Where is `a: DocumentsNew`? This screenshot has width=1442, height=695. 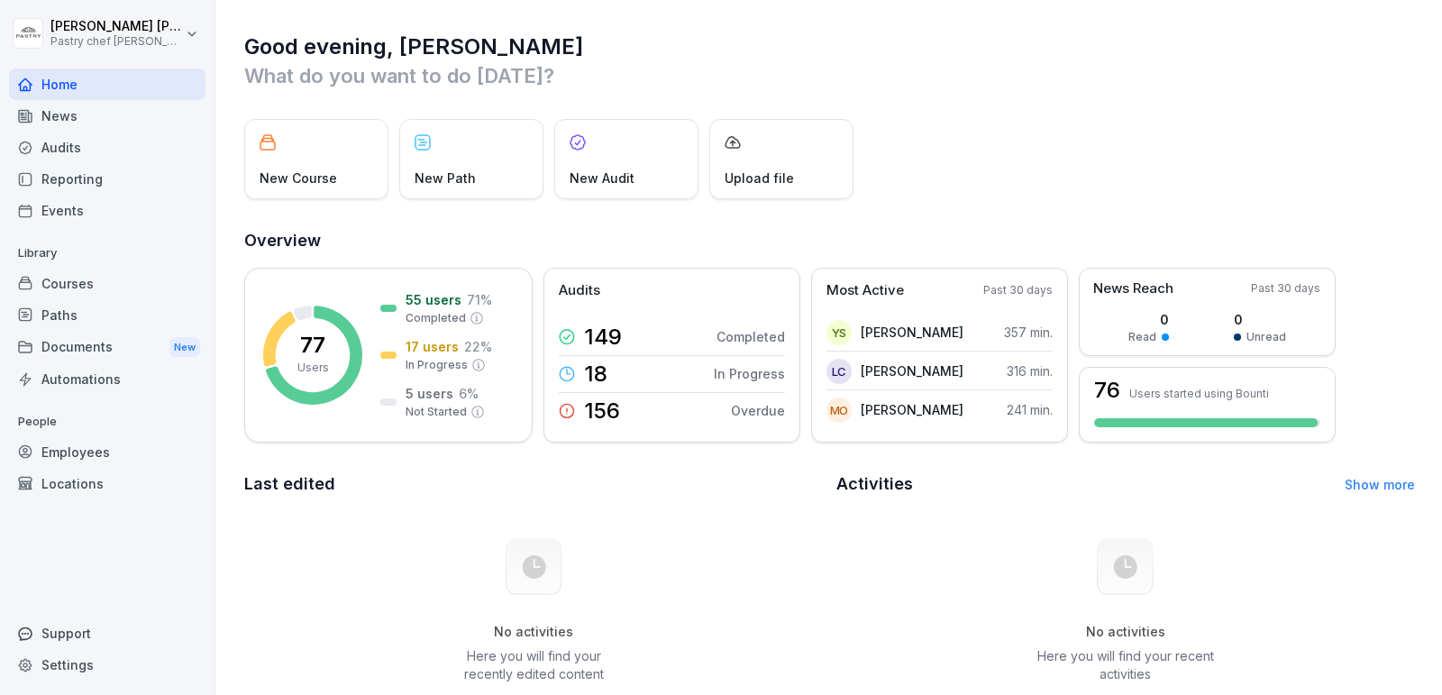 a: DocumentsNew is located at coordinates (107, 347).